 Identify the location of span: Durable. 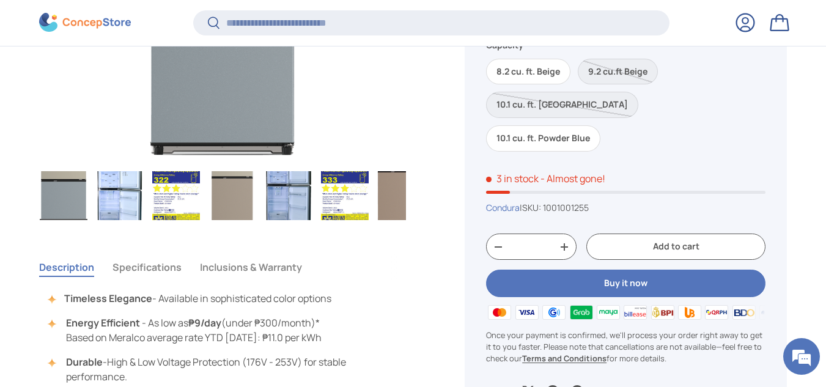
(84, 362).